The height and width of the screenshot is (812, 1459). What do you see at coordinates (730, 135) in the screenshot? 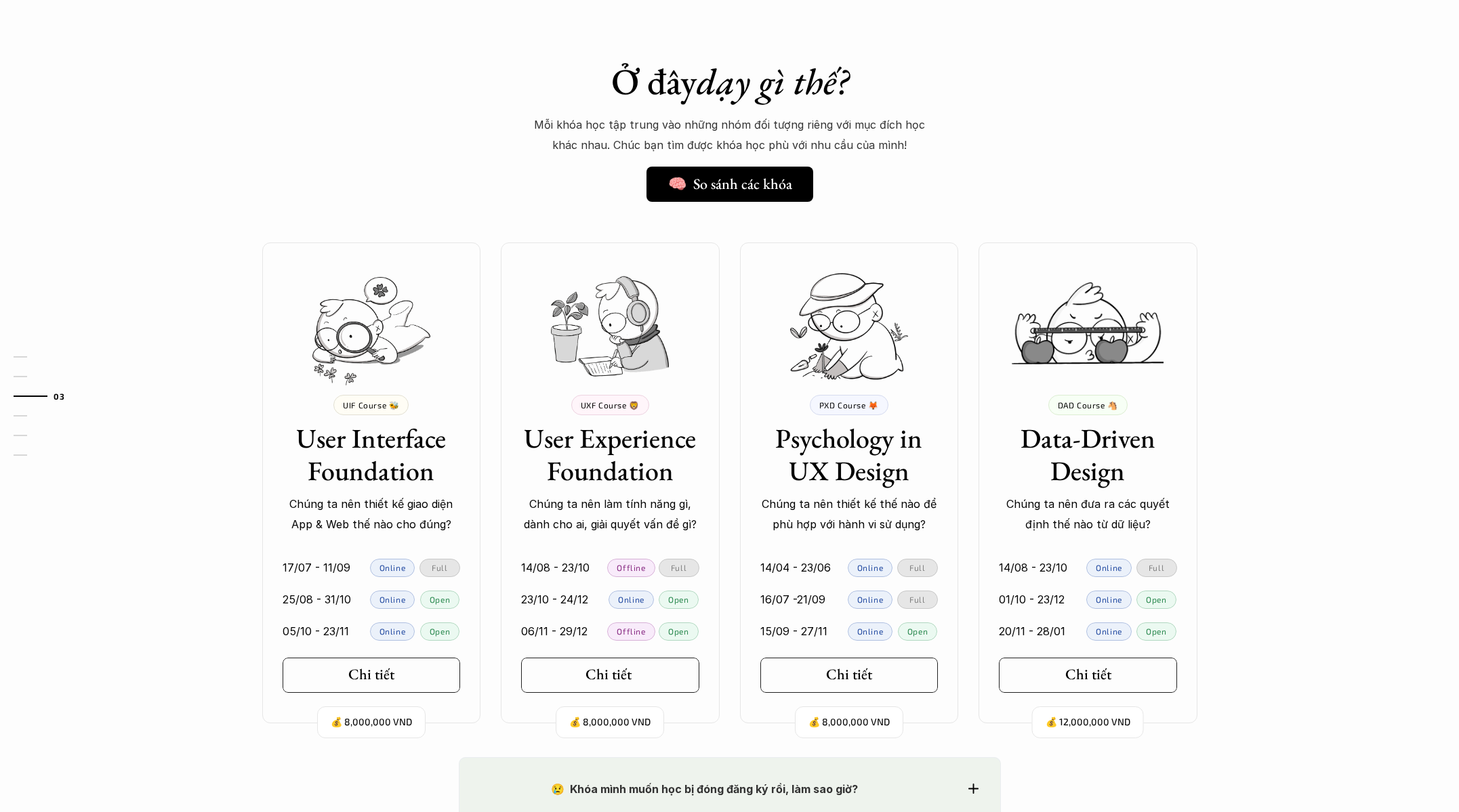
I see `p: Mỗi khóa học tập trung vào những nhóm đối tượng riêng với mục đích học khác nhau. Chúc bạn tìm đư...` at bounding box center [730, 135].